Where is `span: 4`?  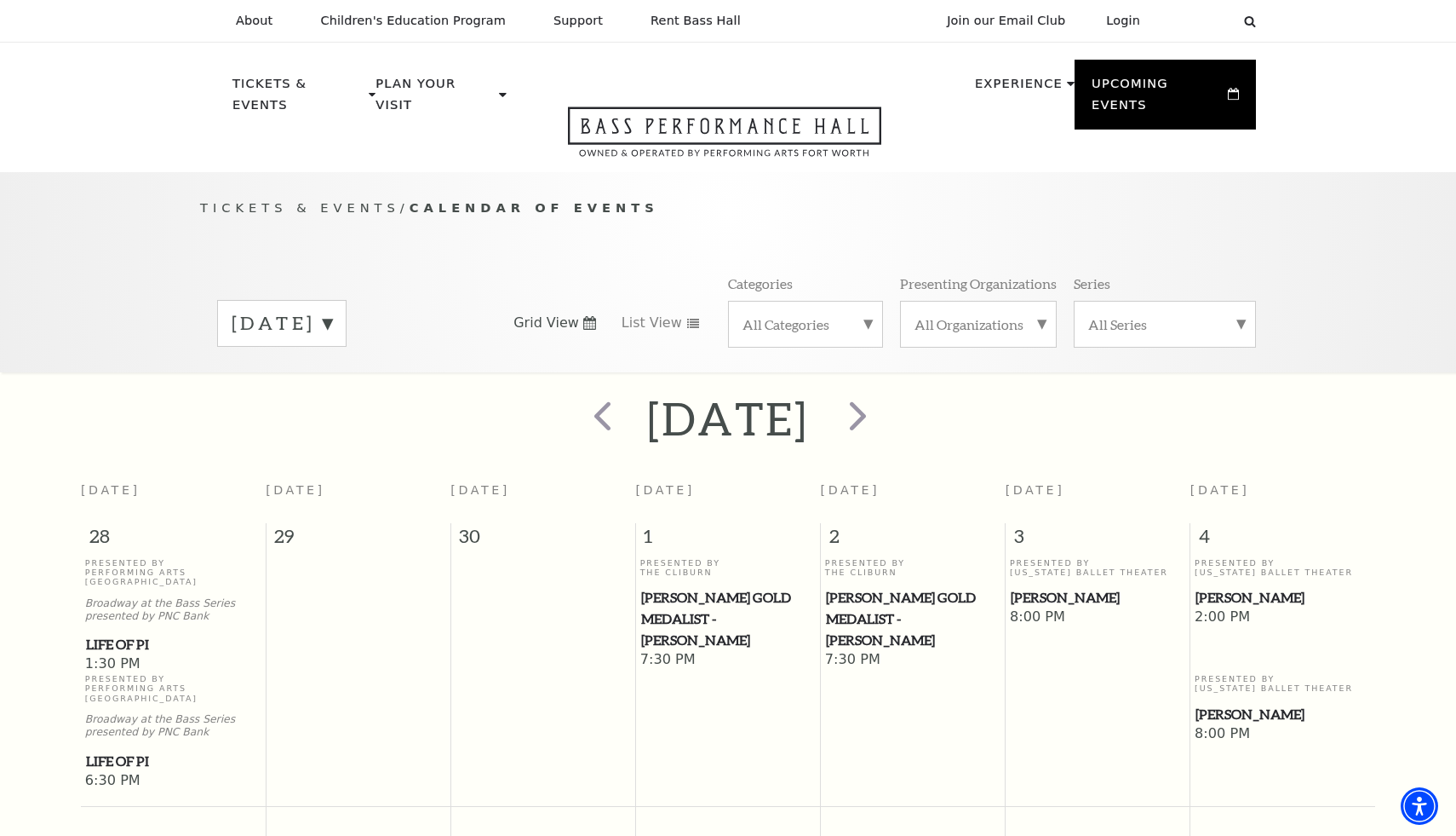
span: 4 is located at coordinates (1283, 540).